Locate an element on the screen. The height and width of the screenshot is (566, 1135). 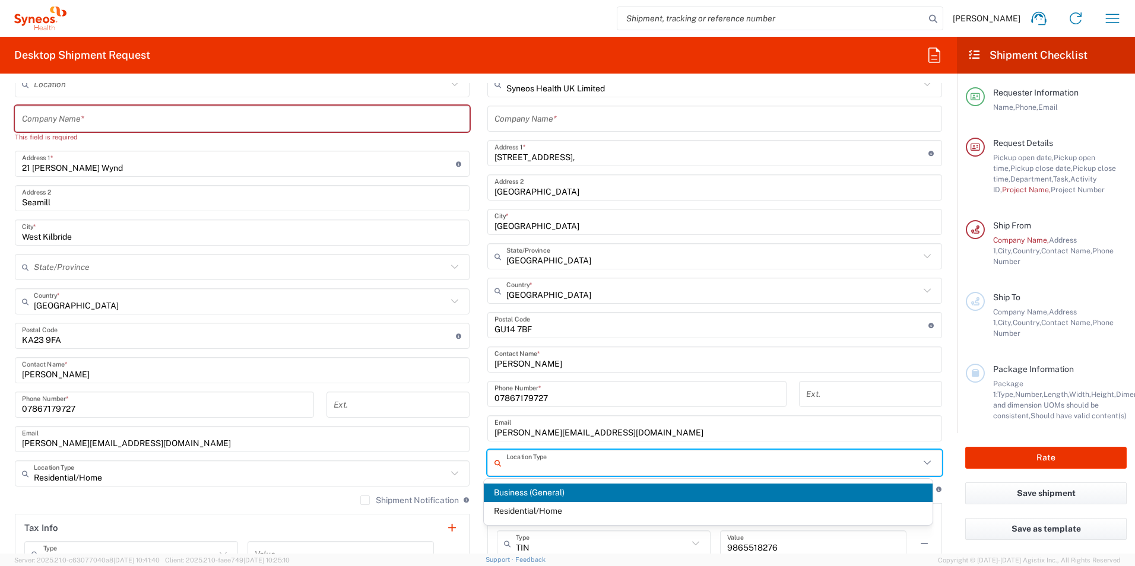
button: Save shipment is located at coordinates (1046, 493).